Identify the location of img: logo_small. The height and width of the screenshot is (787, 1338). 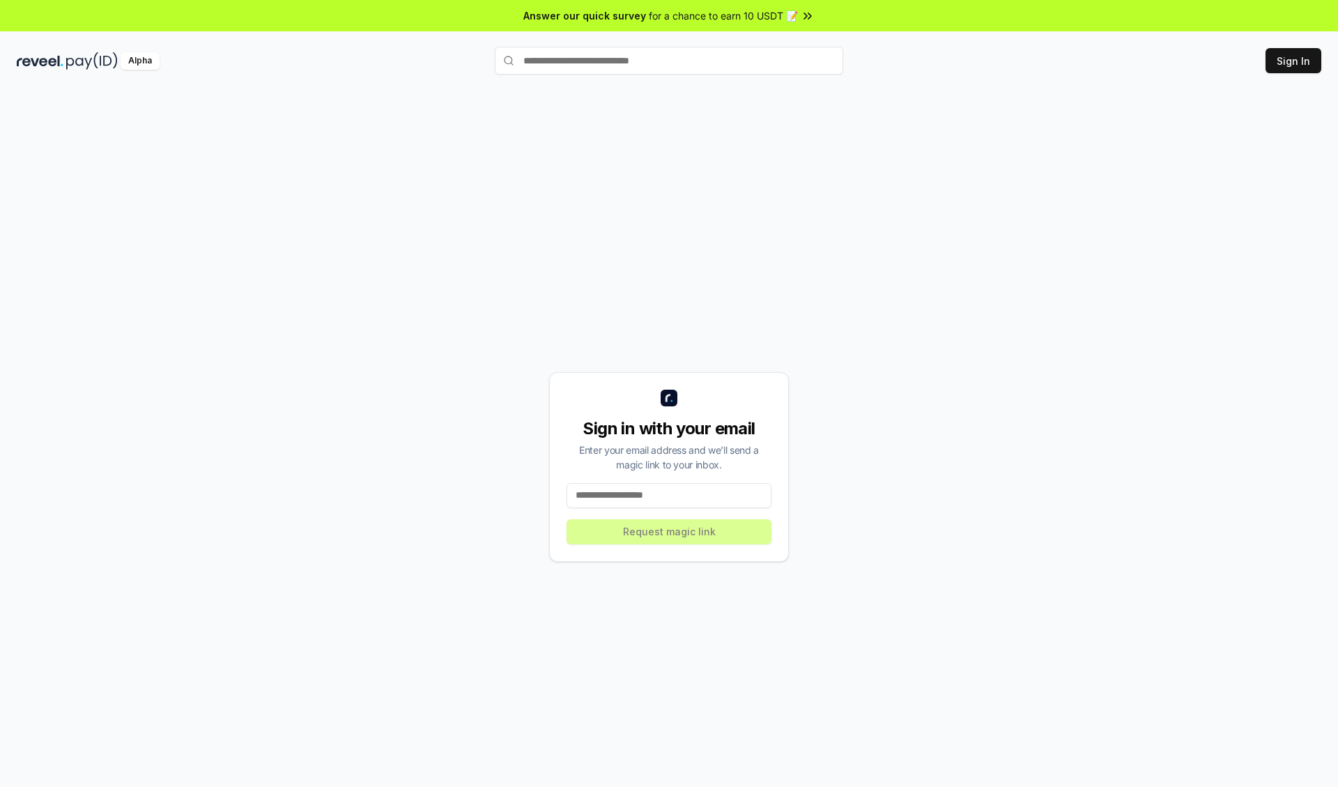
(669, 398).